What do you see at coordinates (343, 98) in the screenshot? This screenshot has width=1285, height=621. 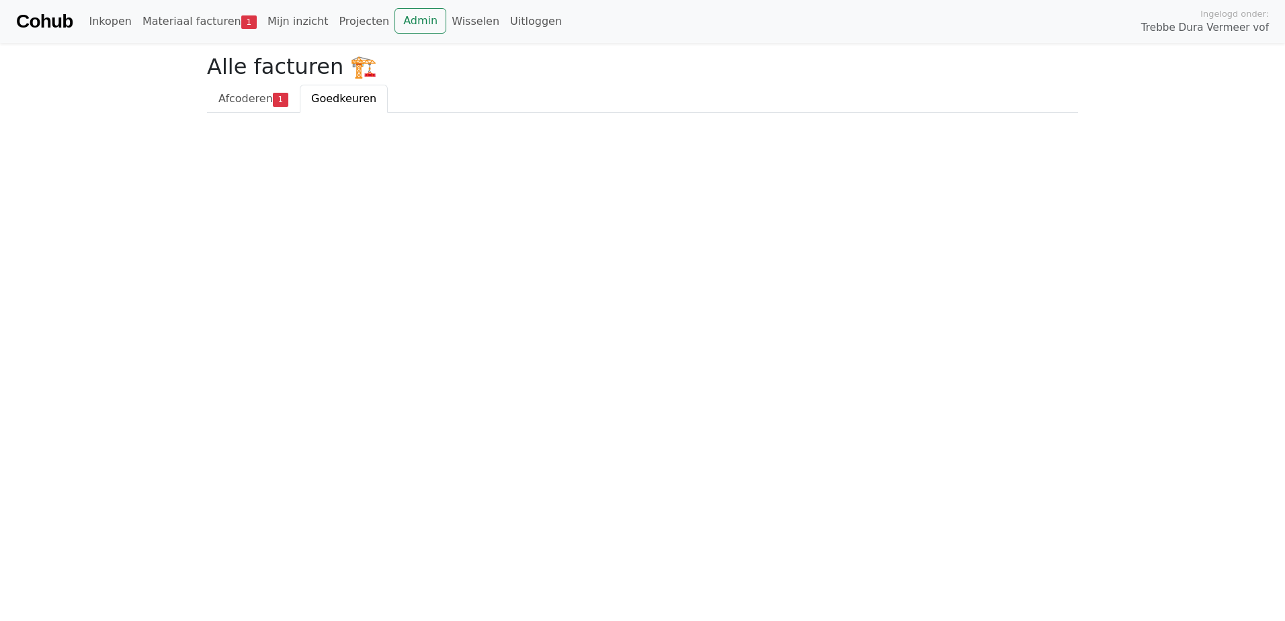 I see `span: Goedkeuren` at bounding box center [343, 98].